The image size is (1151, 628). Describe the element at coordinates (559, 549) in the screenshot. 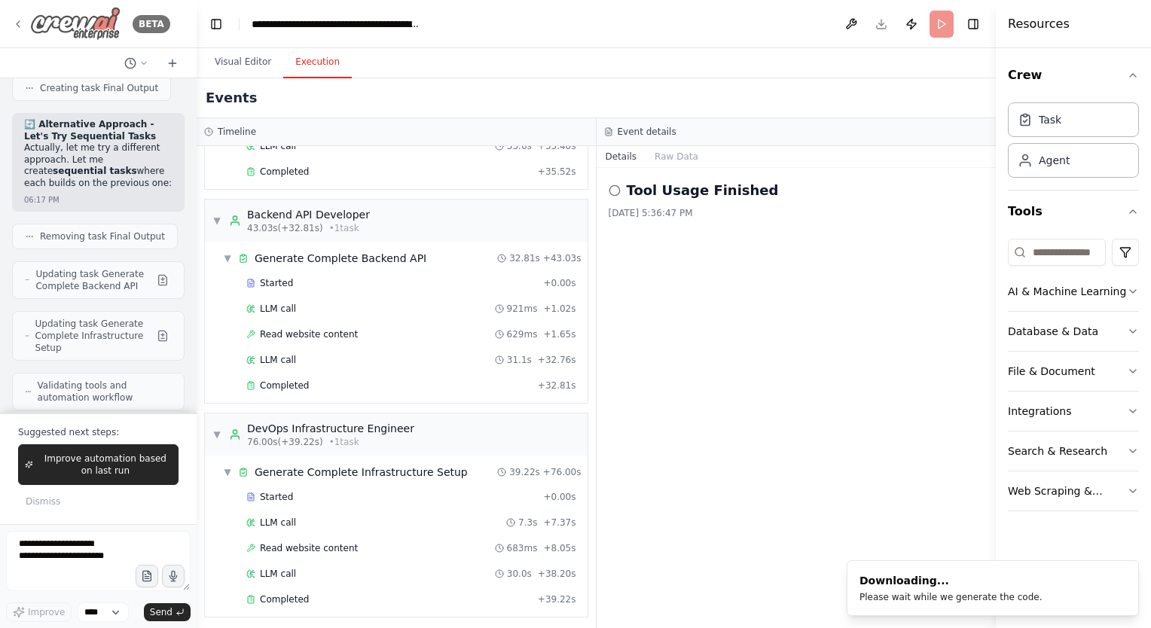

I see `span: + 8.05s` at that location.